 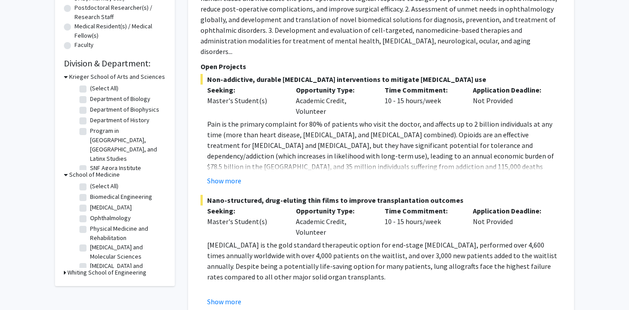 I want to click on span: Nano-structured, drug-eluting thin films to improve transplantation outcomes, so click(x=381, y=200).